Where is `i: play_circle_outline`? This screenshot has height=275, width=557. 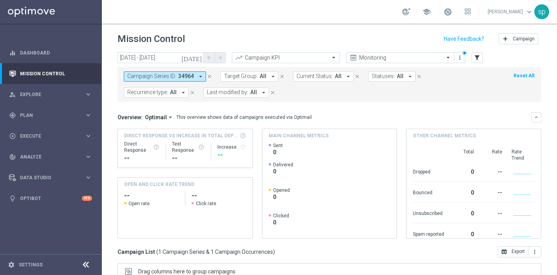
i: play_circle_outline is located at coordinates (13, 136).